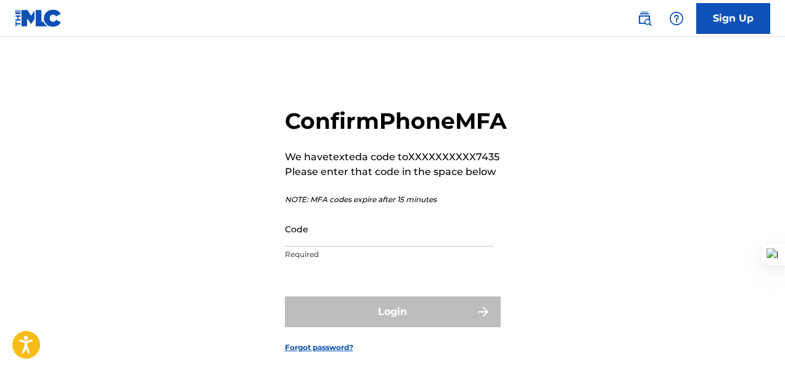 The image size is (785, 371). Describe the element at coordinates (38, 18) in the screenshot. I see `img: MLC Logo` at that location.